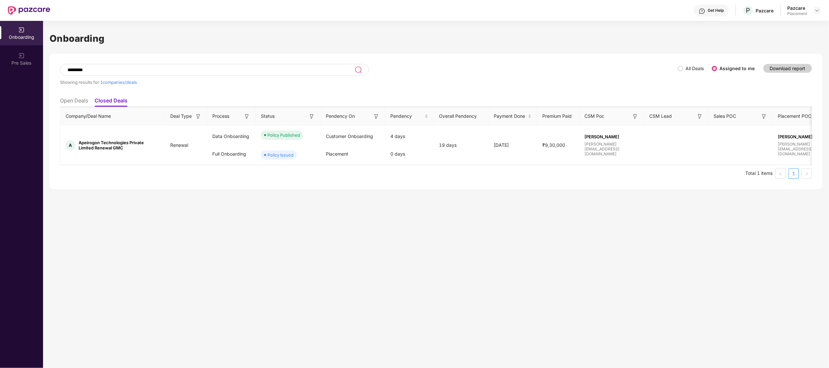 Image resolution: width=829 pixels, height=368 pixels. What do you see at coordinates (716, 10) in the screenshot?
I see `div: Get Help` at bounding box center [716, 10].